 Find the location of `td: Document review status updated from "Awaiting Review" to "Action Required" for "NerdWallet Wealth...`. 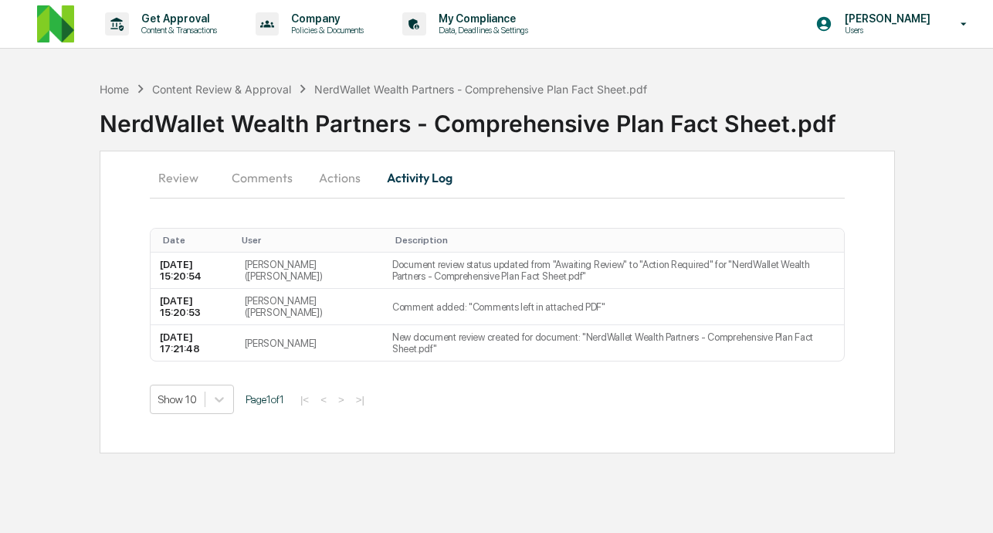

td: Document review status updated from "Awaiting Review" to "Action Required" for "NerdWallet Wealth... is located at coordinates (613, 270).